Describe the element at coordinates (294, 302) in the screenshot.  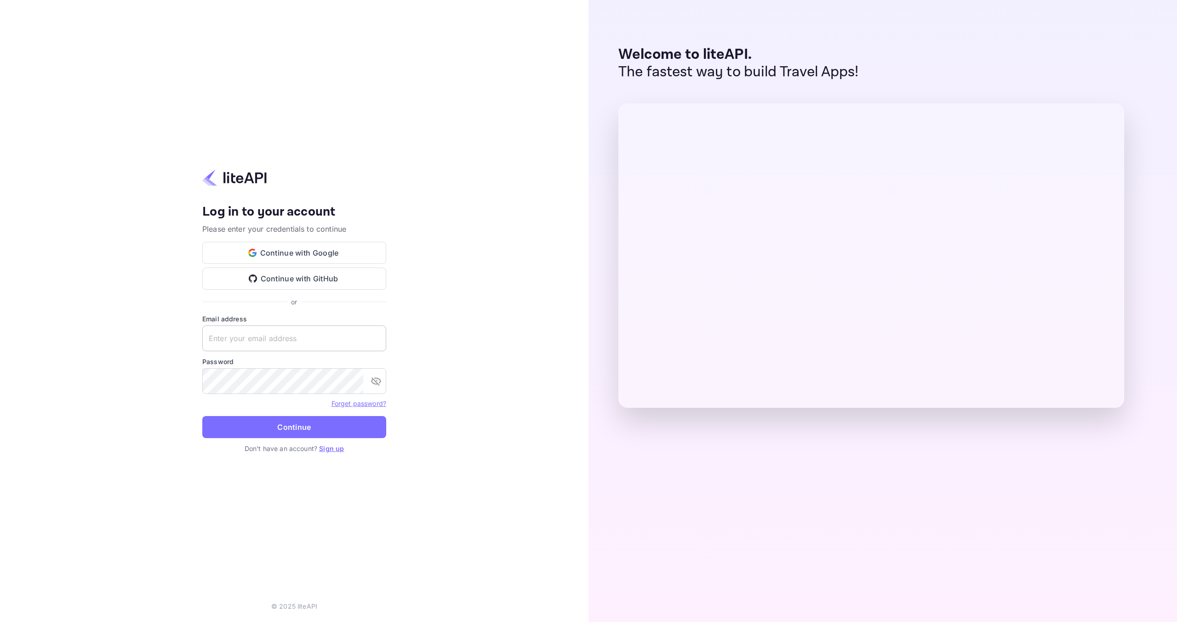
I see `p: or` at that location.